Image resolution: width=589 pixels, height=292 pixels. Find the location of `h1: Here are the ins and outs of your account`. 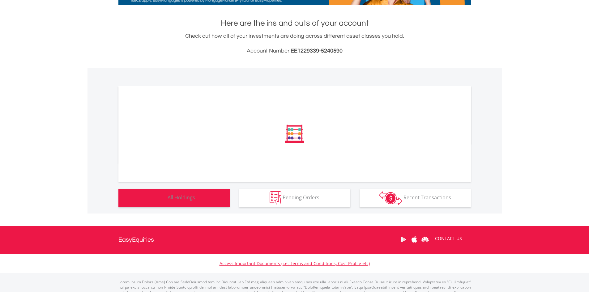

h1: Here are the ins and outs of your account is located at coordinates (295, 23).